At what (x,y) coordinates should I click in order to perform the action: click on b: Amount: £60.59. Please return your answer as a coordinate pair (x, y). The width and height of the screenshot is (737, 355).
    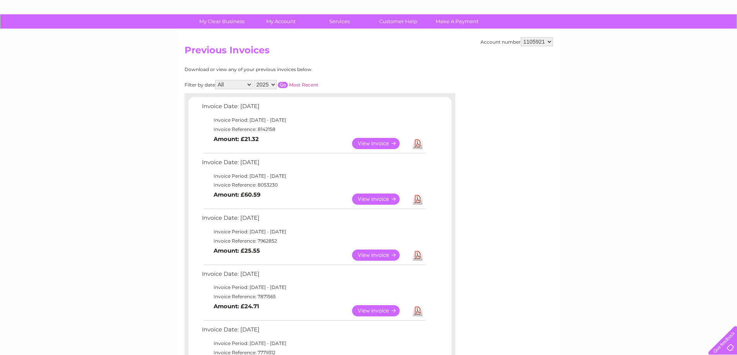
    Looking at the image, I should click on (237, 195).